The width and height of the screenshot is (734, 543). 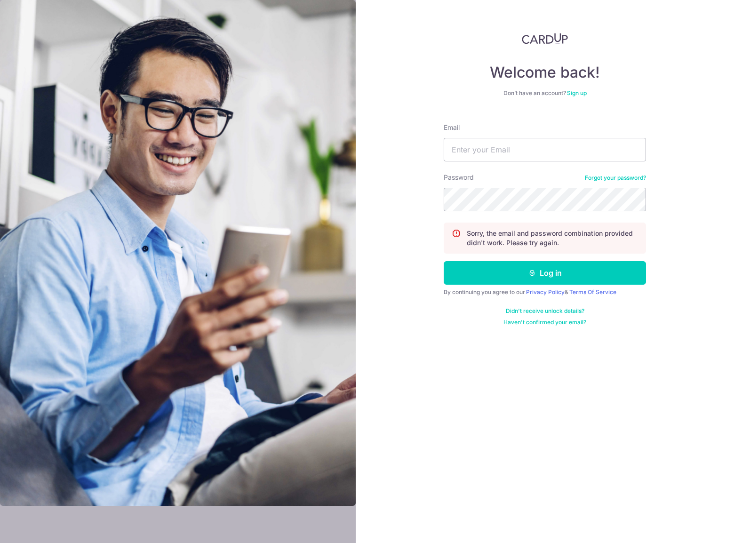 I want to click on a: Privacy Policy, so click(x=545, y=292).